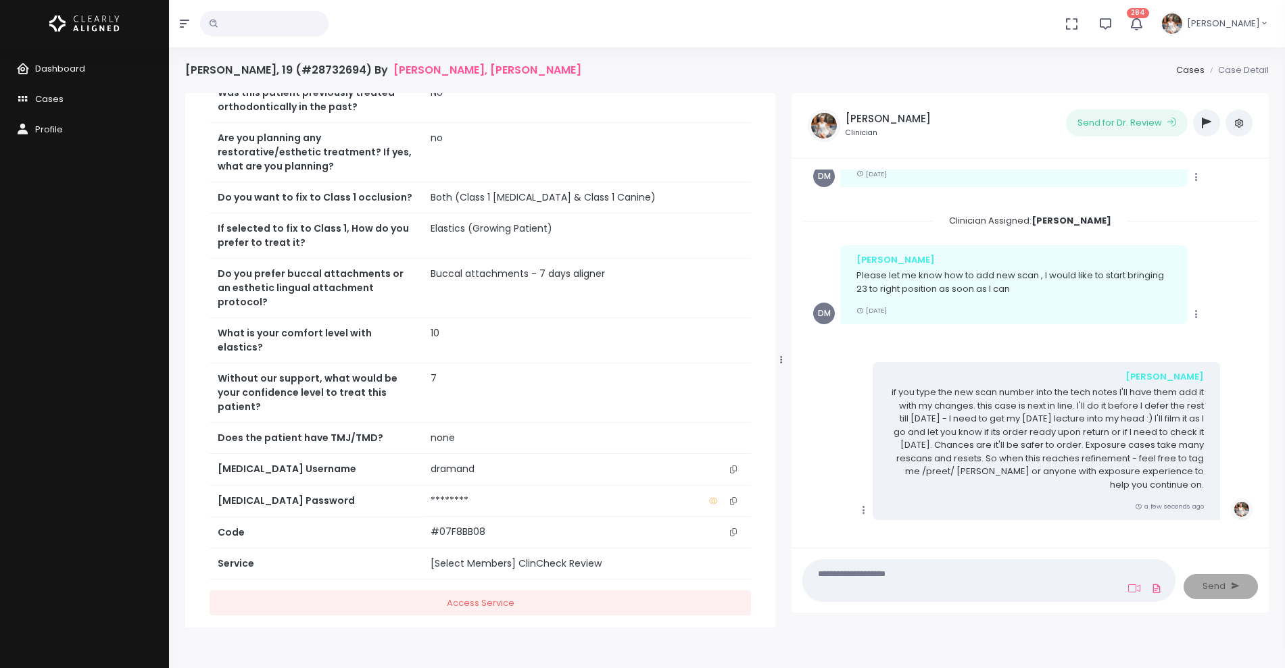  What do you see at coordinates (587, 533) in the screenshot?
I see `td: #07F8BB08` at bounding box center [587, 533].